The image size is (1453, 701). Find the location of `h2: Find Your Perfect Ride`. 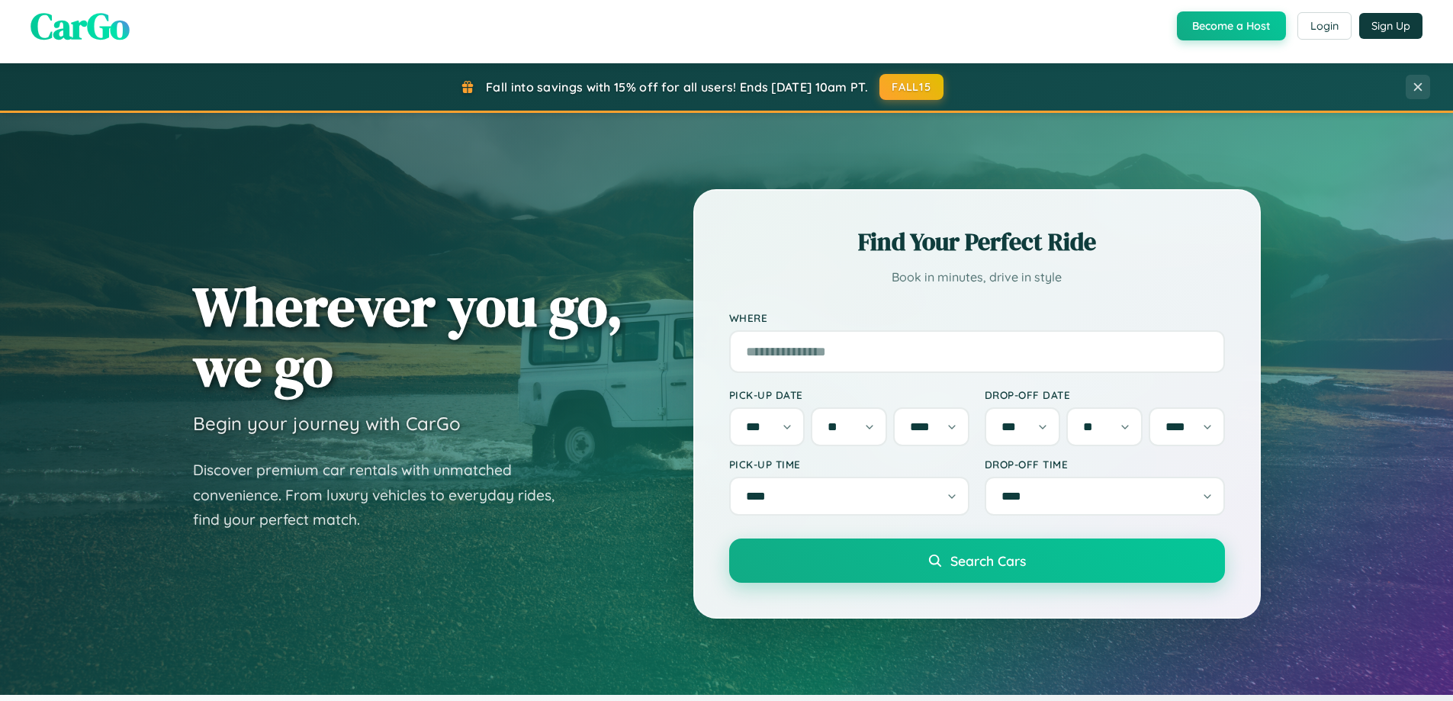

h2: Find Your Perfect Ride is located at coordinates (977, 242).